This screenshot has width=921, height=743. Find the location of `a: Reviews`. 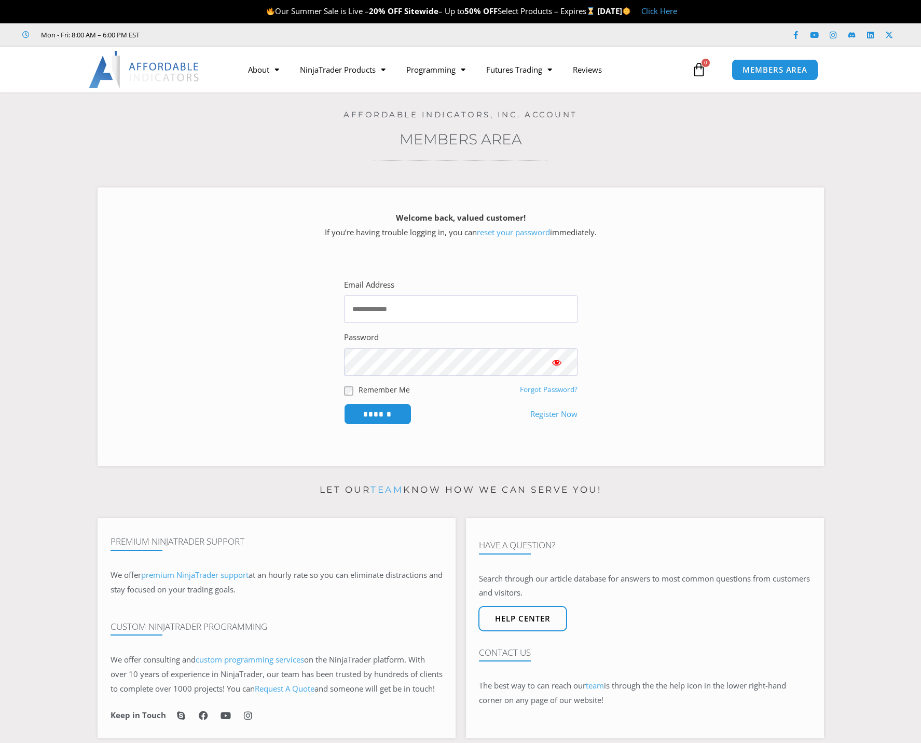

a: Reviews is located at coordinates (587, 70).